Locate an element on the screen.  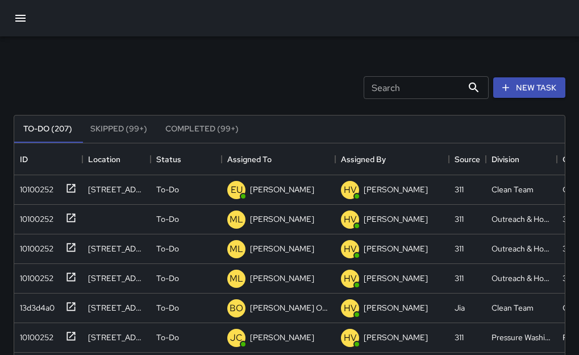
div: Source is located at coordinates (467, 159).